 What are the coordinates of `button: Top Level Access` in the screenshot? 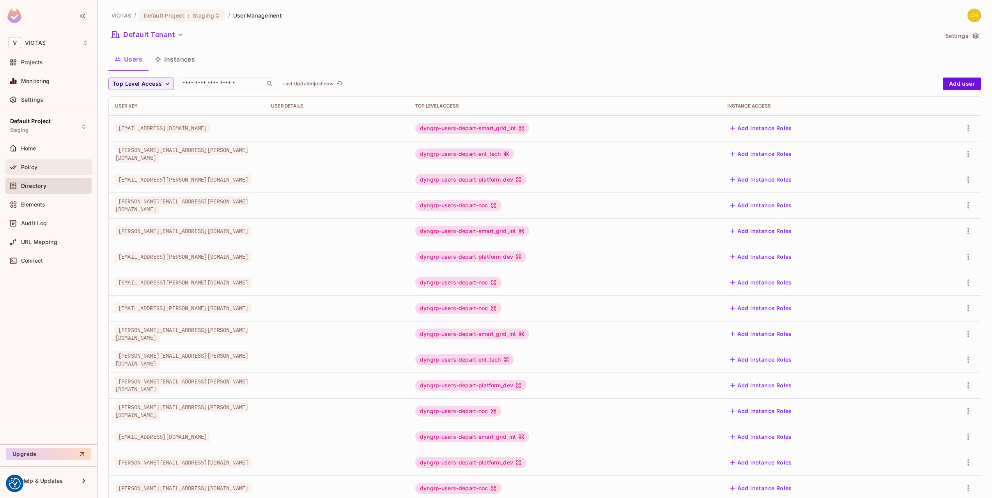 It's located at (141, 84).